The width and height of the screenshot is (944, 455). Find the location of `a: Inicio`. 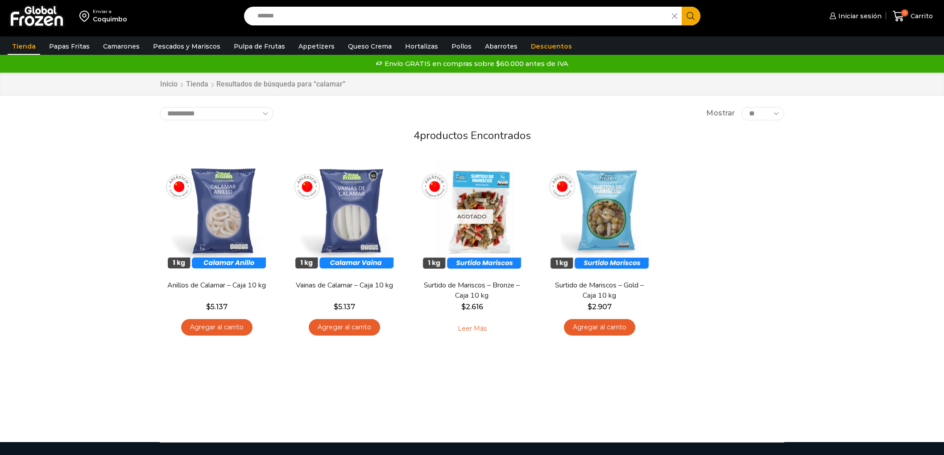

a: Inicio is located at coordinates (169, 84).